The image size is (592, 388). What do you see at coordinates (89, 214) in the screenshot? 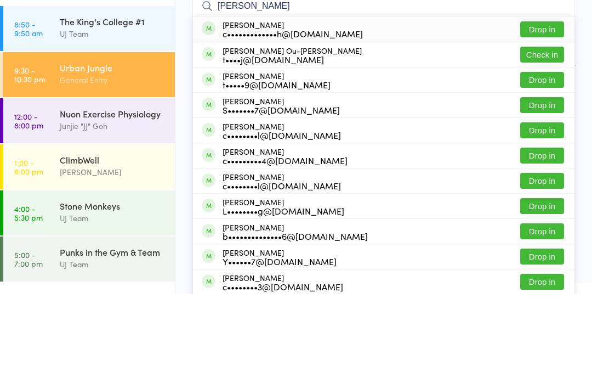
I see `a: 12:00 -8:00 pmNuon Exercise PhysiologyJunjie "JJ" Goh` at bounding box center [89, 214].